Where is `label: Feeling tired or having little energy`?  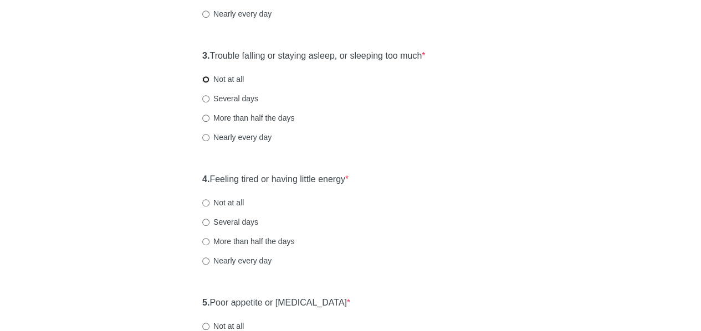 label: Feeling tired or having little energy is located at coordinates (276, 180).